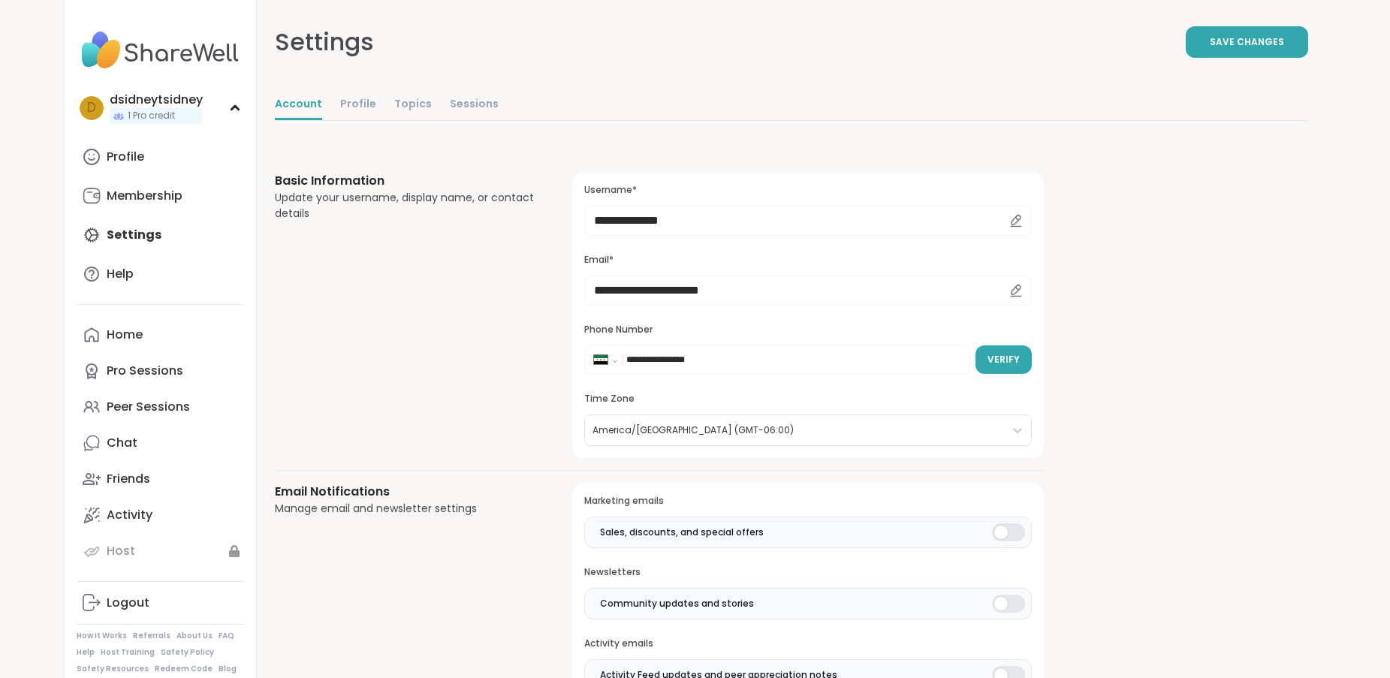 This screenshot has height=678, width=1390. What do you see at coordinates (160, 371) in the screenshot?
I see `a: Pro Sessions` at bounding box center [160, 371].